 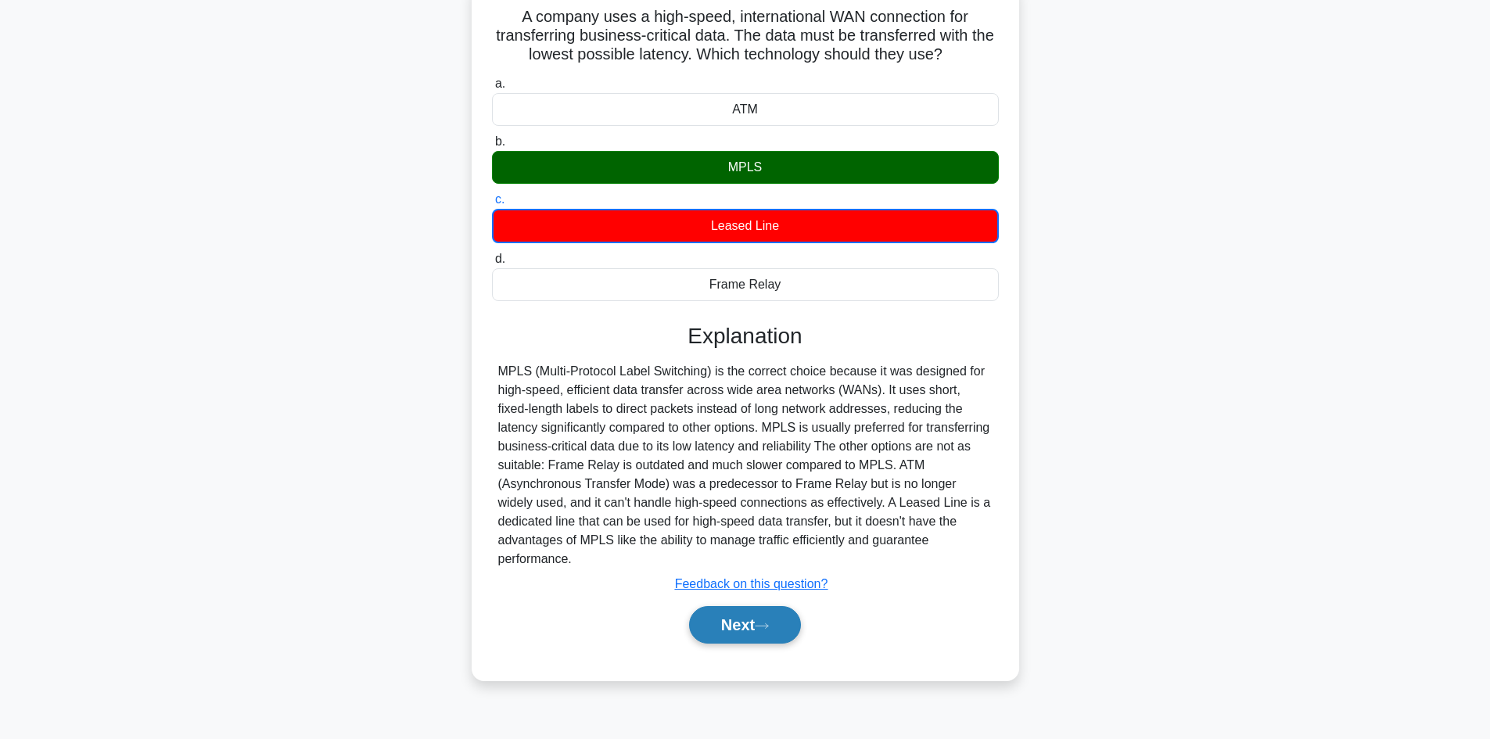 What do you see at coordinates (746, 110) in the screenshot?
I see `div: ATM` at bounding box center [746, 110].